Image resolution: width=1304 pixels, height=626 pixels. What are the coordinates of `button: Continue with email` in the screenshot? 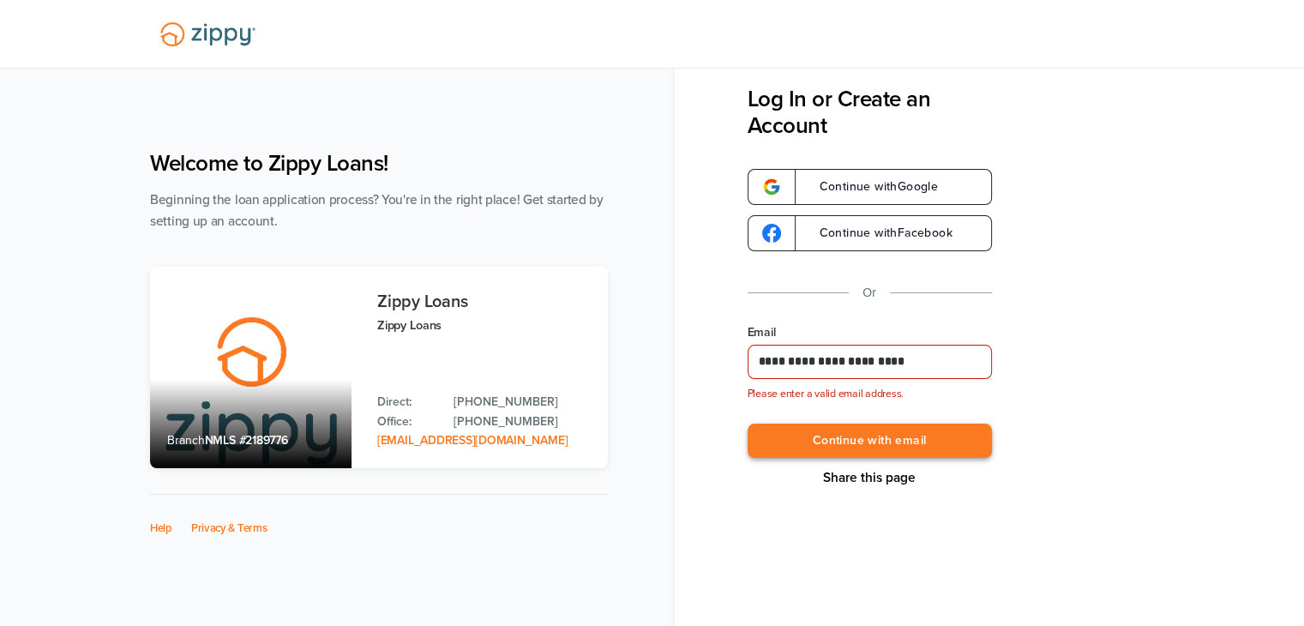 It's located at (869, 441).